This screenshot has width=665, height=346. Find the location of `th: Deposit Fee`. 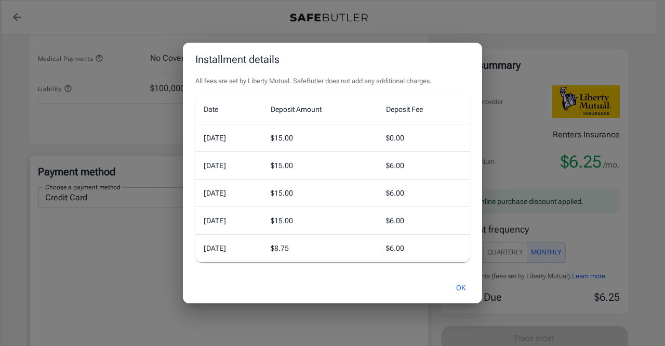

th: Deposit Fee is located at coordinates (424, 109).